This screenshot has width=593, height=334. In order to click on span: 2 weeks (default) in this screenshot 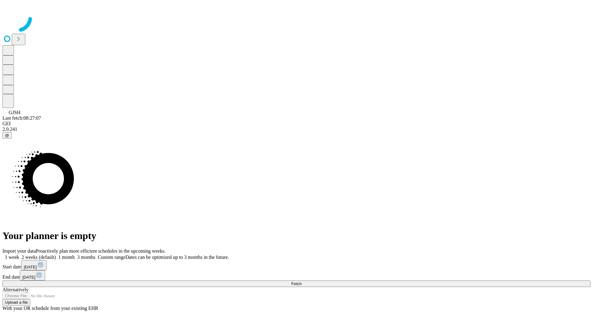, I will do `click(39, 257)`.